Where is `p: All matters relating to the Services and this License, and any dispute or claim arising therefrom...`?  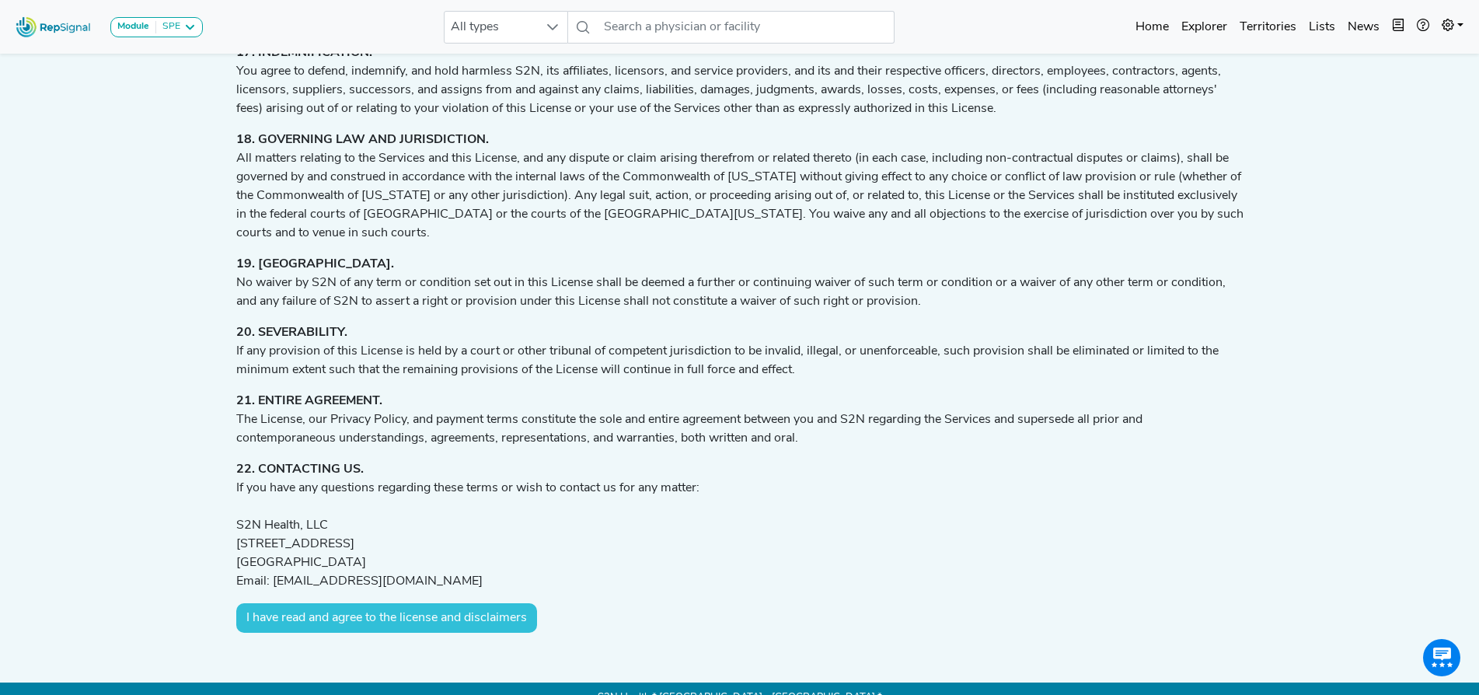 p: All matters relating to the Services and this License, and any dispute or claim arising therefrom... is located at coordinates (740, 187).